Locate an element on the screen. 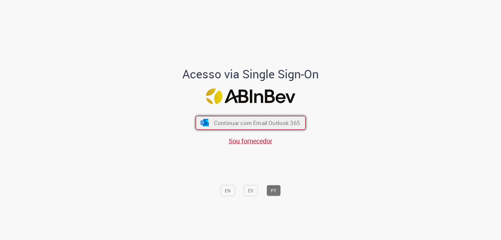 The height and width of the screenshot is (240, 501). span: Sou fornecedor is located at coordinates (250, 141).